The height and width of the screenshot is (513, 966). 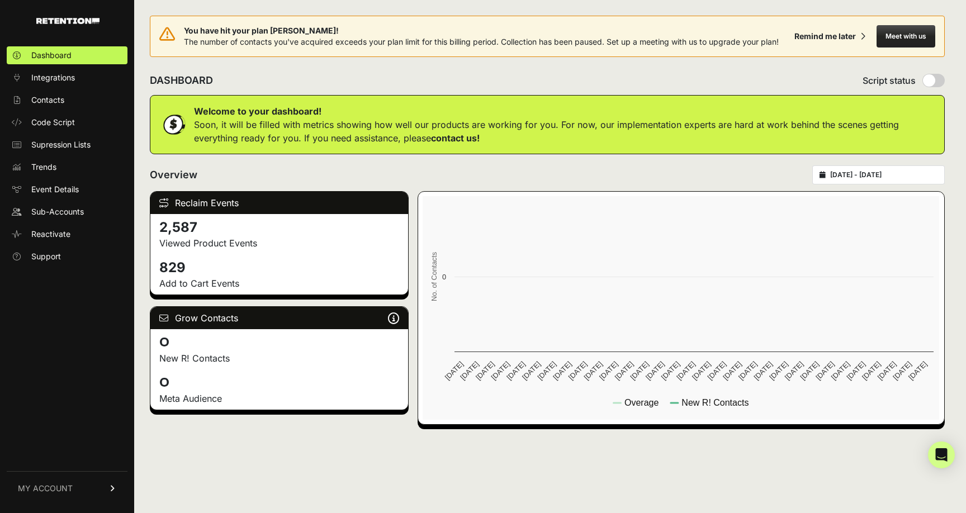 What do you see at coordinates (53, 78) in the screenshot?
I see `span: Integrations` at bounding box center [53, 78].